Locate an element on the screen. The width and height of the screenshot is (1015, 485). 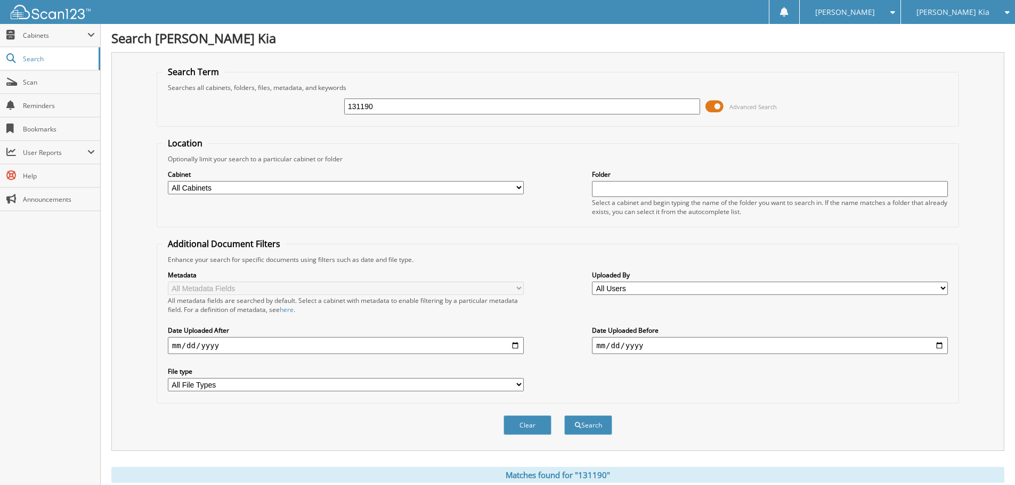
label: Uploaded By is located at coordinates (770, 275).